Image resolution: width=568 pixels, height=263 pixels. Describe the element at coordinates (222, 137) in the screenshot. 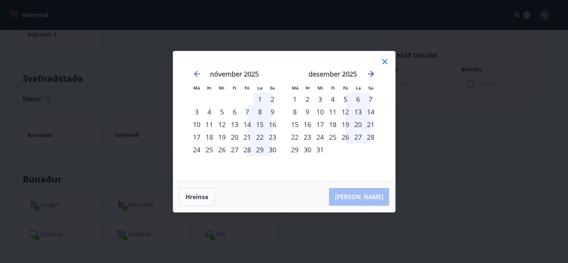

I see `td: Choose miðvikudagur, 19. nóvember 2025 as your check-in date. It’s available.` at that location.